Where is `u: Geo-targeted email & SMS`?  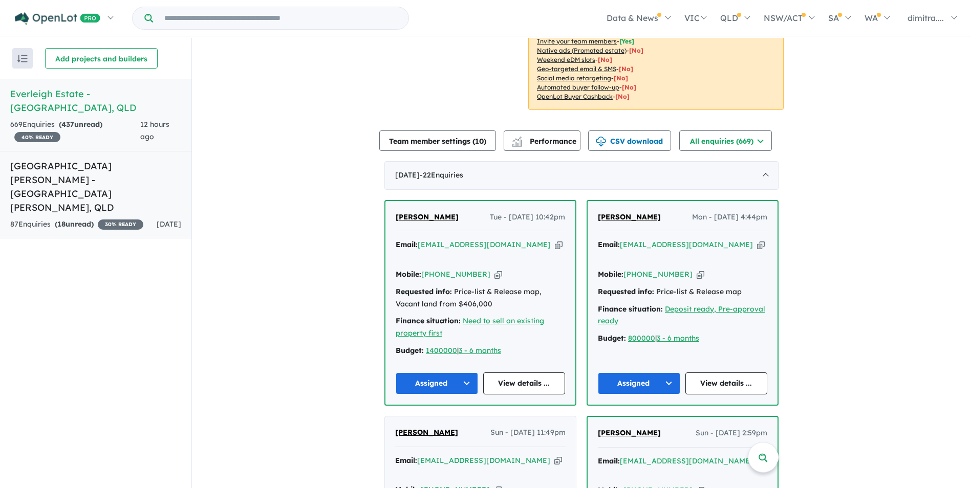 u: Geo-targeted email & SMS is located at coordinates (576, 69).